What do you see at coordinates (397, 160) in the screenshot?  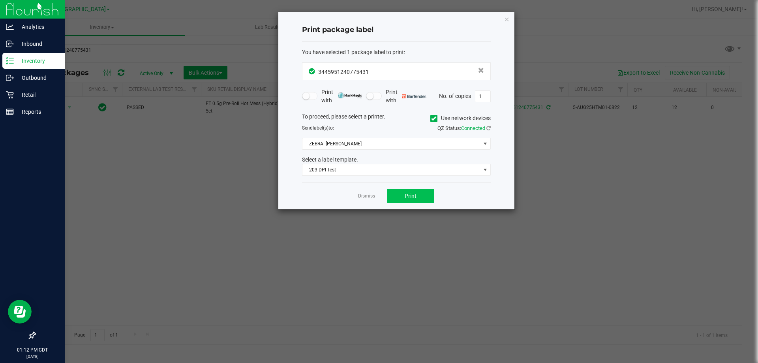 I see `div: Select a label template.` at bounding box center [397, 160].